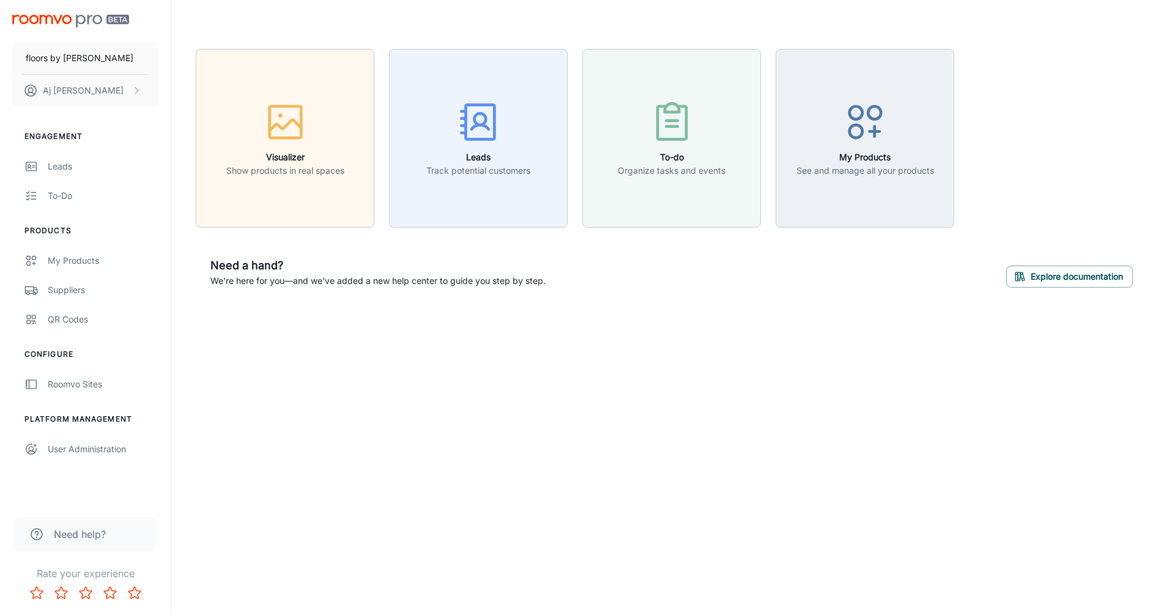 This screenshot has width=1172, height=615. What do you see at coordinates (865, 137) in the screenshot?
I see `a: My ProductsSee and manage all your products` at bounding box center [865, 137].